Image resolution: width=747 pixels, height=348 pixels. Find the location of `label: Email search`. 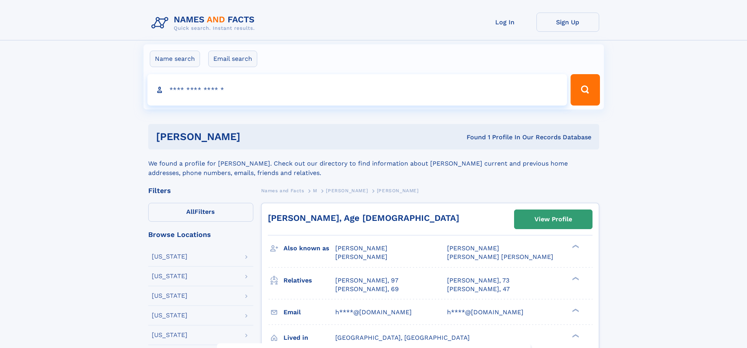

label: Email search is located at coordinates (233, 59).